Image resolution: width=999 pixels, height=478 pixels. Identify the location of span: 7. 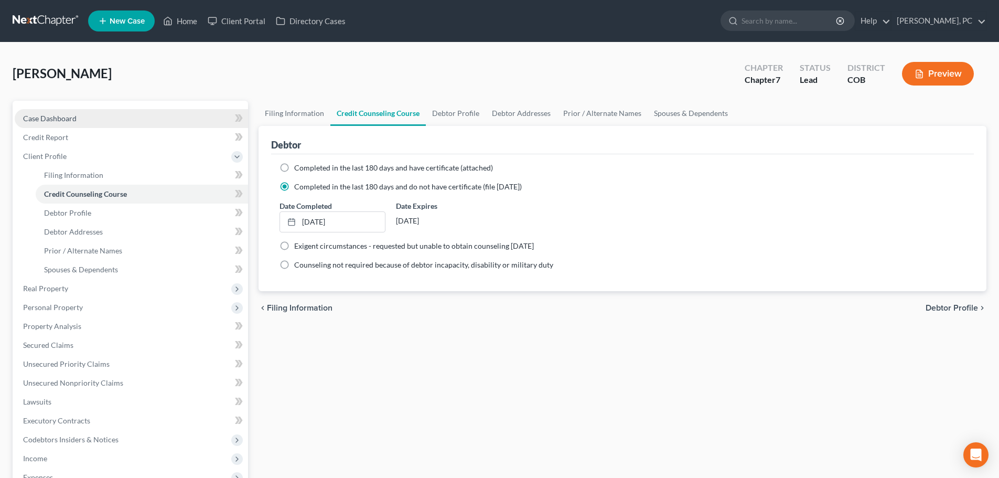
(777, 79).